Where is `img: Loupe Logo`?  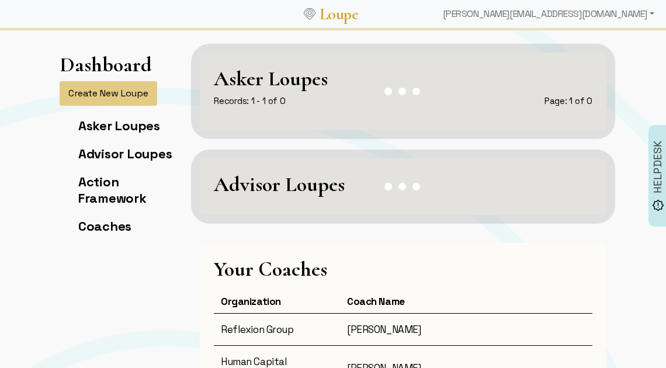
img: Loupe Logo is located at coordinates (309, 14).